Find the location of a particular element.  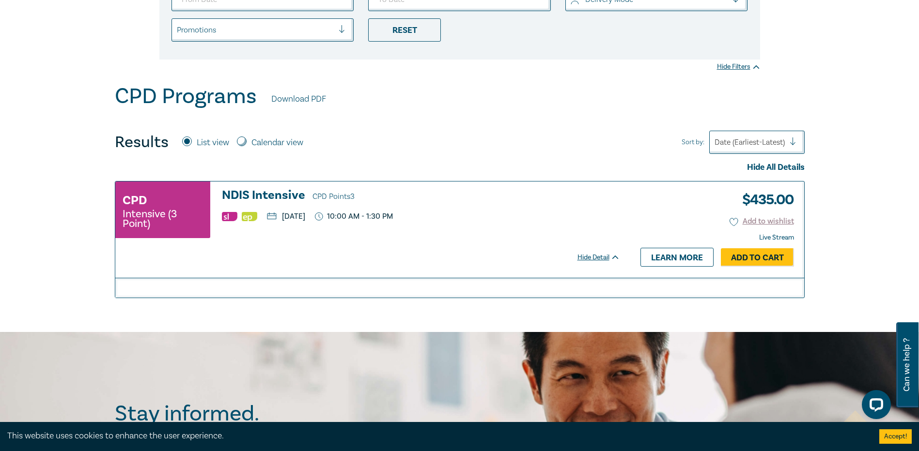

button: Open LiveChat chat widget is located at coordinates (22, 18).